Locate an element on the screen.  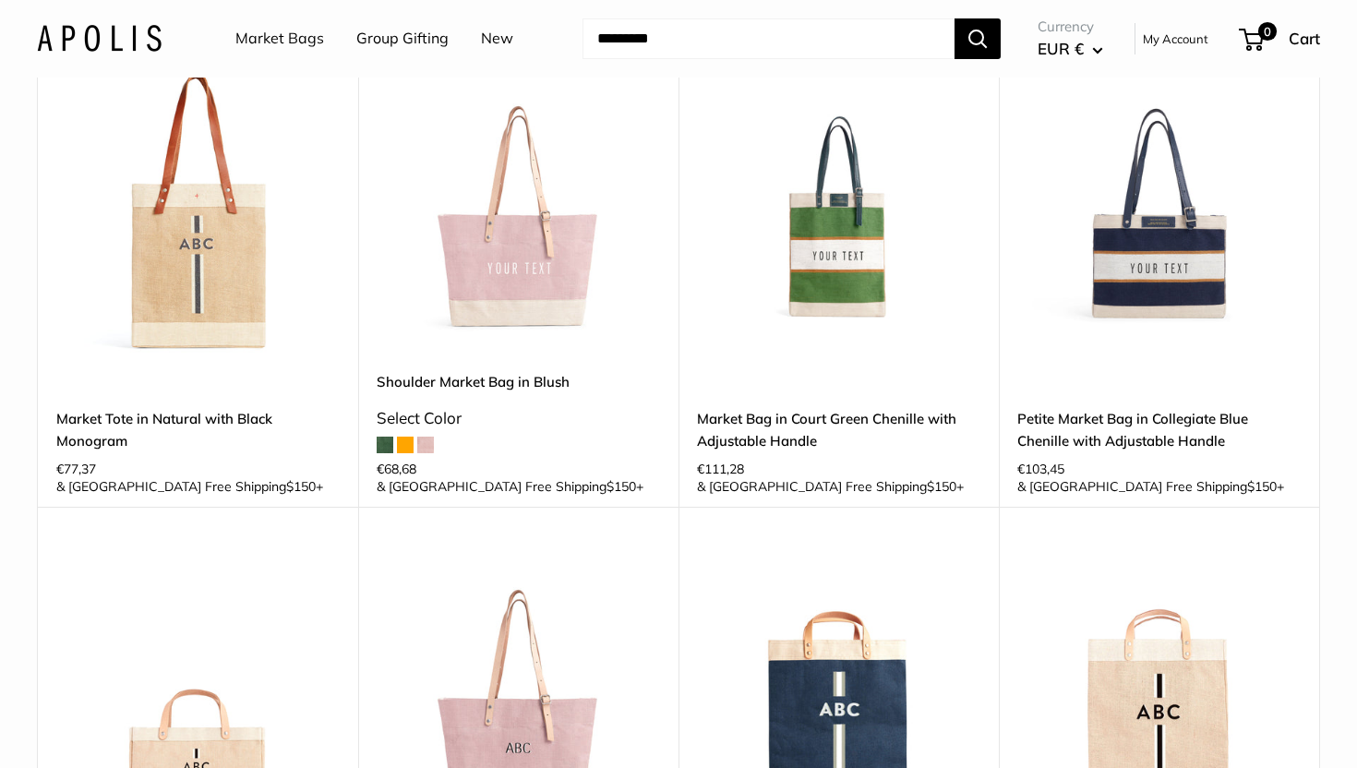
img: Shoulder Market Bag in Blush is located at coordinates (518, 210).